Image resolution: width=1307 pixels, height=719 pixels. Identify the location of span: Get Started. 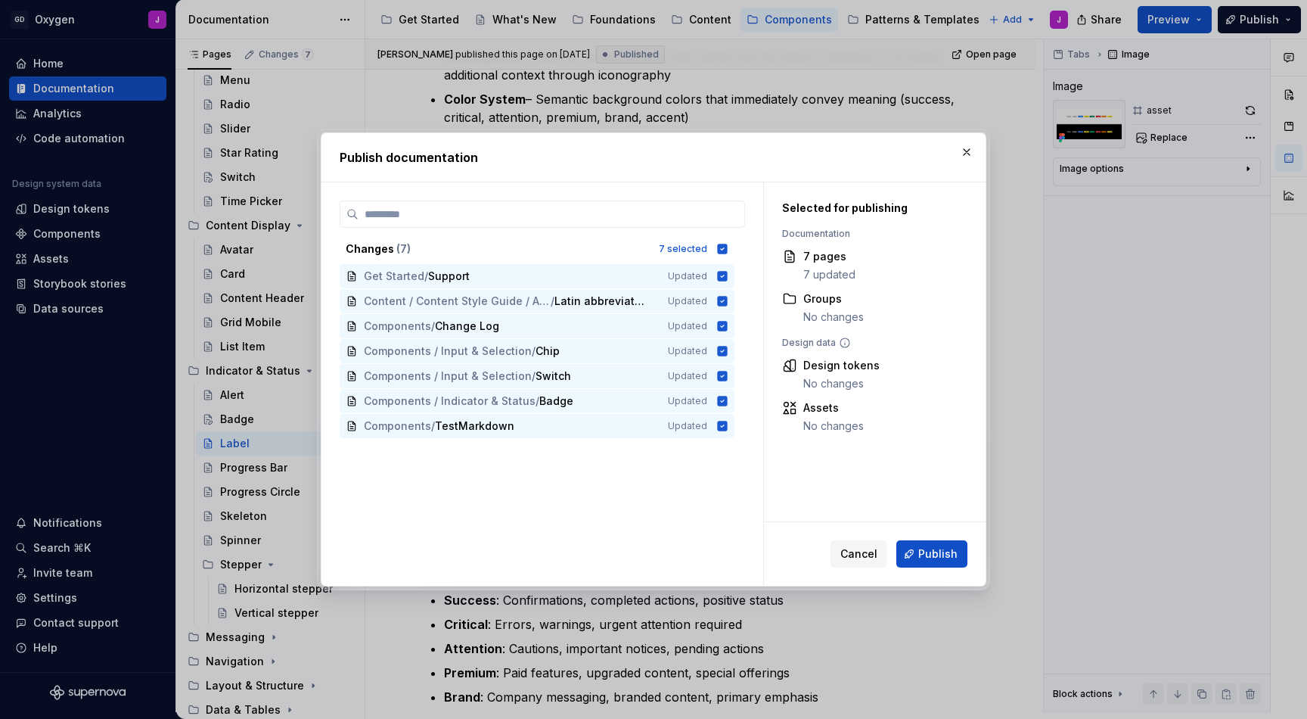
(394, 276).